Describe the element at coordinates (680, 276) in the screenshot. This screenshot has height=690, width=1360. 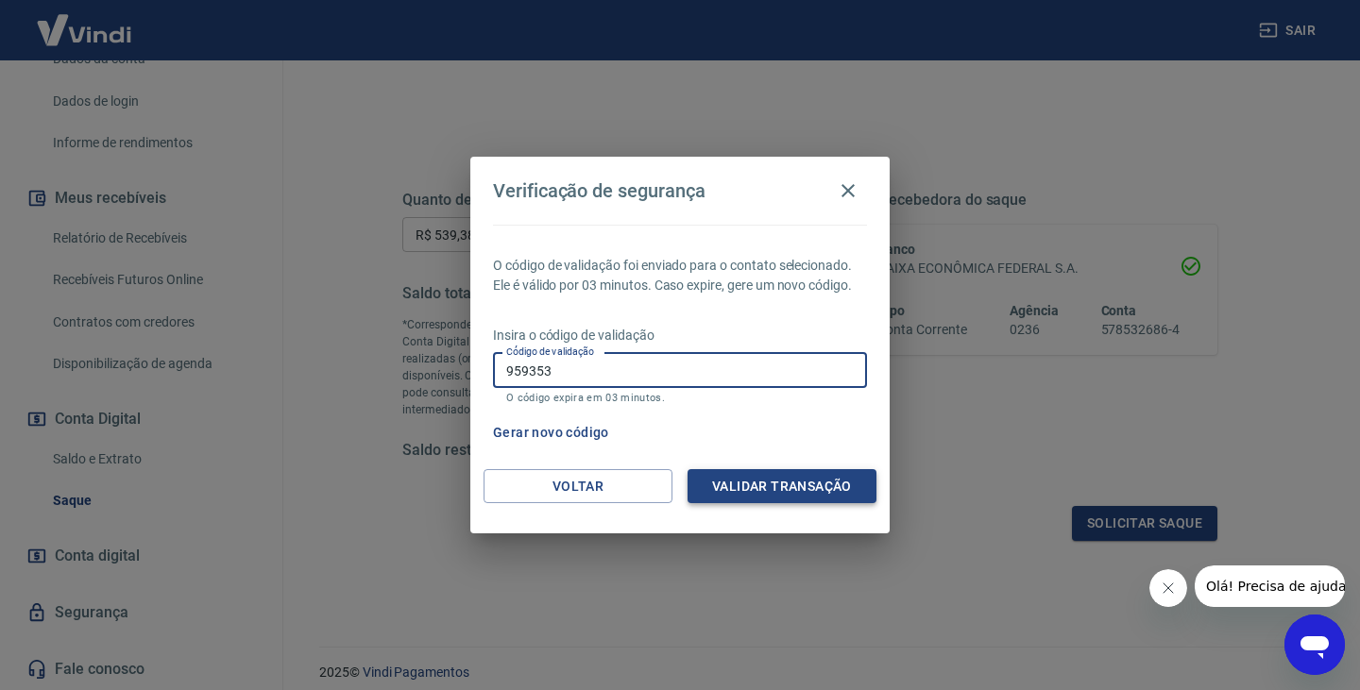
I see `p: O código de validação foi enviado para o contato selecionado. Ele é válido por 03 minutos. Caso e...` at that location.